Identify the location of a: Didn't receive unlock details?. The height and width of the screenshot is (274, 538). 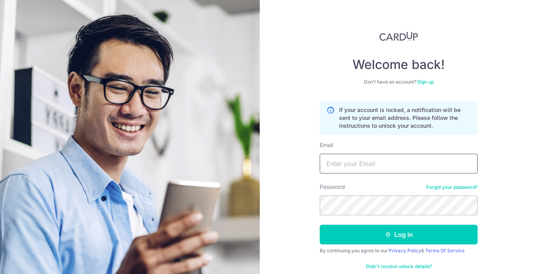
(399, 267).